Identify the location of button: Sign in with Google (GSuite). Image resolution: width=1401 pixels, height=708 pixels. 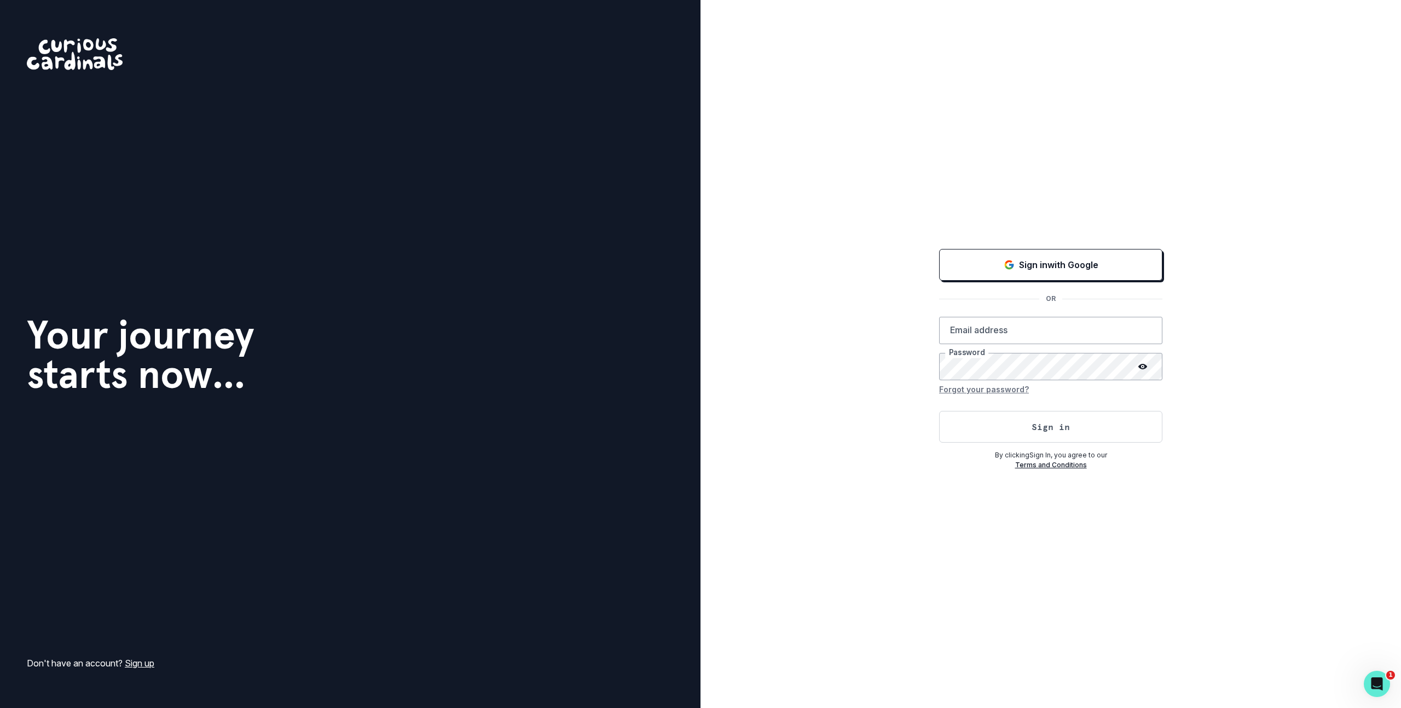
(1050, 265).